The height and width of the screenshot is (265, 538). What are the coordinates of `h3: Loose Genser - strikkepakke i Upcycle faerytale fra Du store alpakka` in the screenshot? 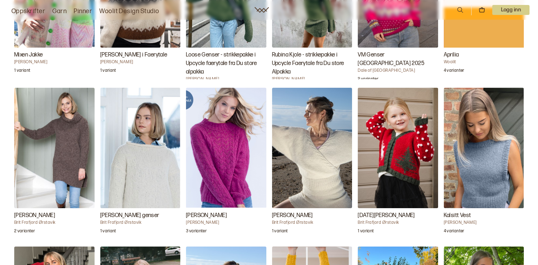 It's located at (226, 64).